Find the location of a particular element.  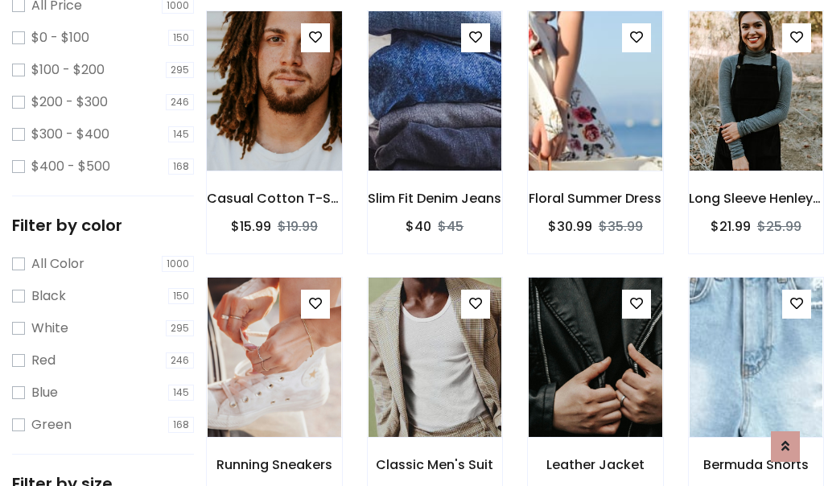

label: Blue is located at coordinates (44, 393).